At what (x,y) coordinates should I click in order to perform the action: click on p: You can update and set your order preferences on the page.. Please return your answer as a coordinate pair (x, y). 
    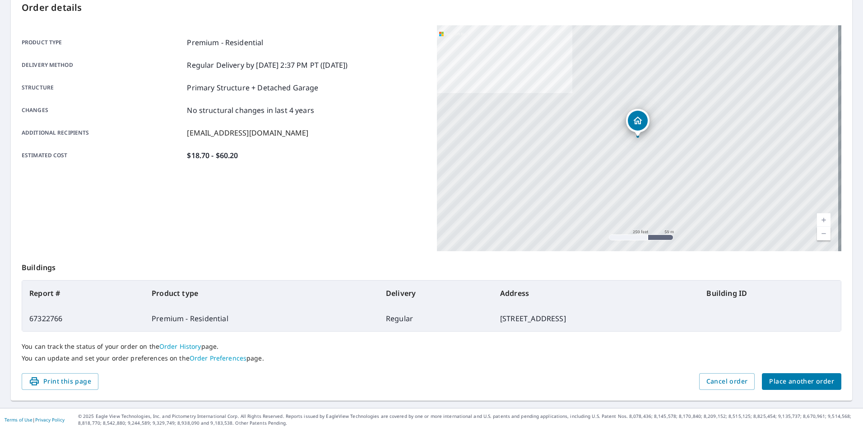
    Looking at the image, I should click on (432, 358).